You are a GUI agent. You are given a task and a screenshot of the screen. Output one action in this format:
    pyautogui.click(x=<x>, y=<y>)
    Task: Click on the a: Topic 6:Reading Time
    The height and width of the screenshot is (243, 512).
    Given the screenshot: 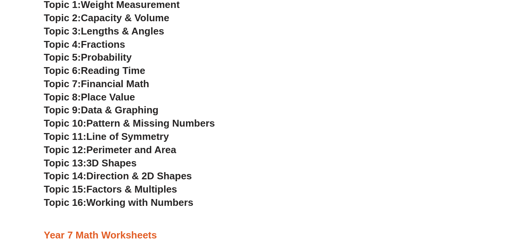 What is the action you would take?
    pyautogui.click(x=95, y=71)
    